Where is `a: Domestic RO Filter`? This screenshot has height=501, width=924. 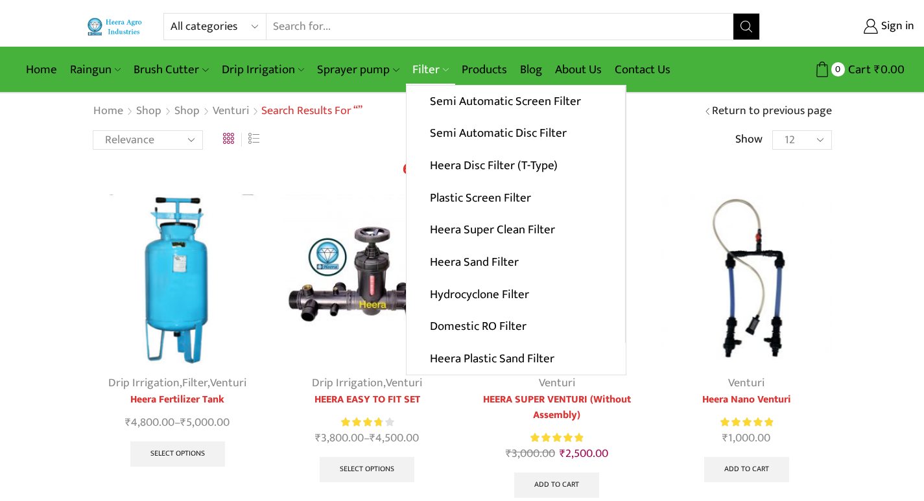 a: Domestic RO Filter is located at coordinates (515, 327).